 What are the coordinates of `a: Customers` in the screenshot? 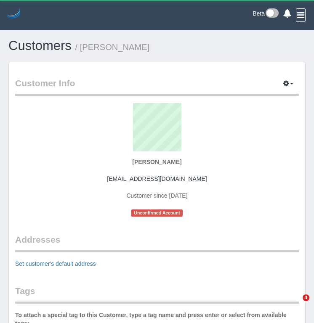 It's located at (40, 45).